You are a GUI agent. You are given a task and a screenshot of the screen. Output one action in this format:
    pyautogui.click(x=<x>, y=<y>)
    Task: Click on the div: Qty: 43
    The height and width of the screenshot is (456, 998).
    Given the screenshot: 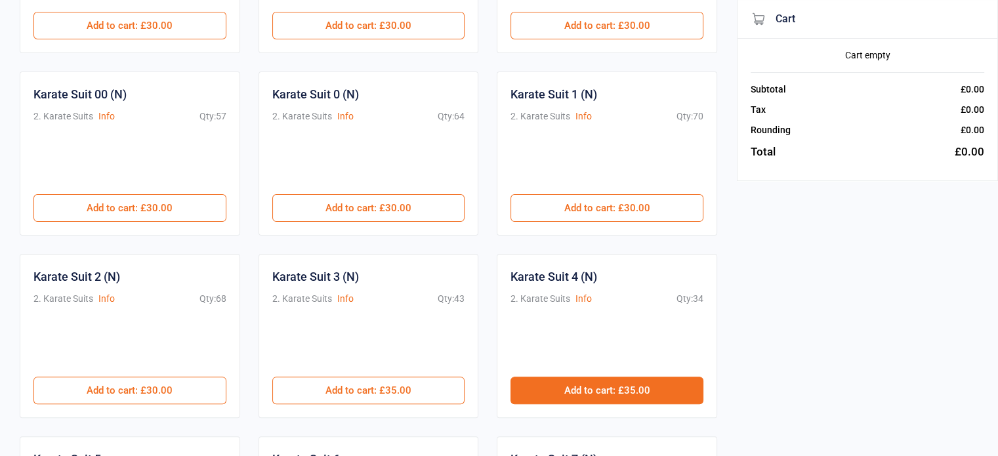 What is the action you would take?
    pyautogui.click(x=451, y=299)
    